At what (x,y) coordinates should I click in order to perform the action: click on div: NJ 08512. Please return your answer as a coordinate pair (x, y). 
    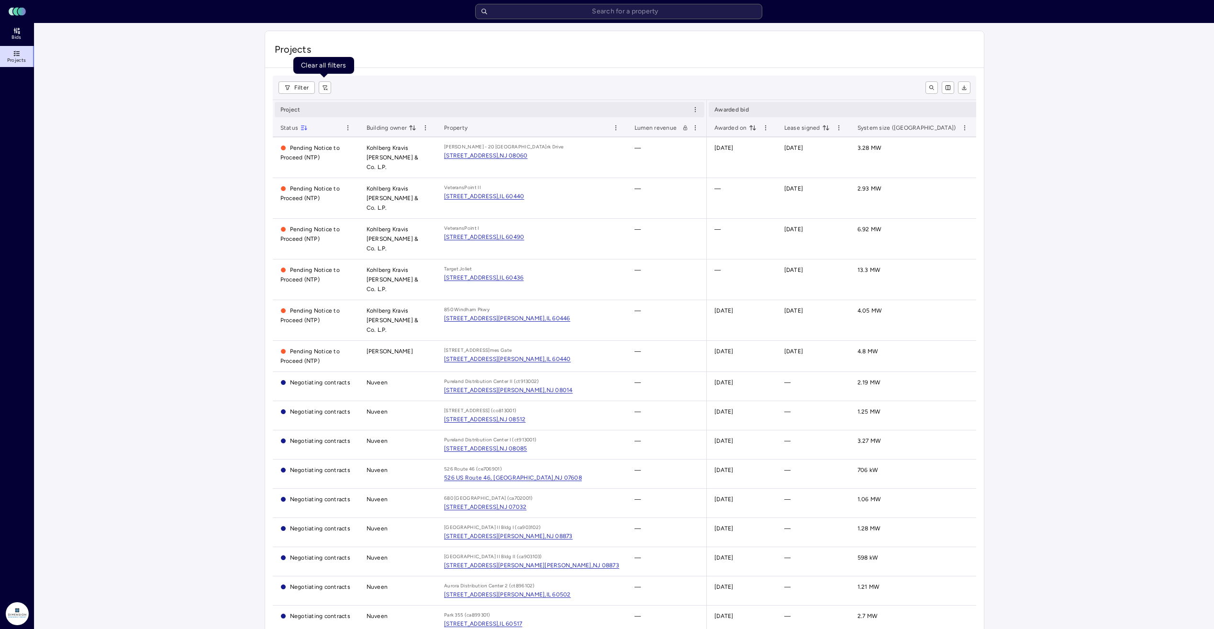
    Looking at the image, I should click on (513, 419).